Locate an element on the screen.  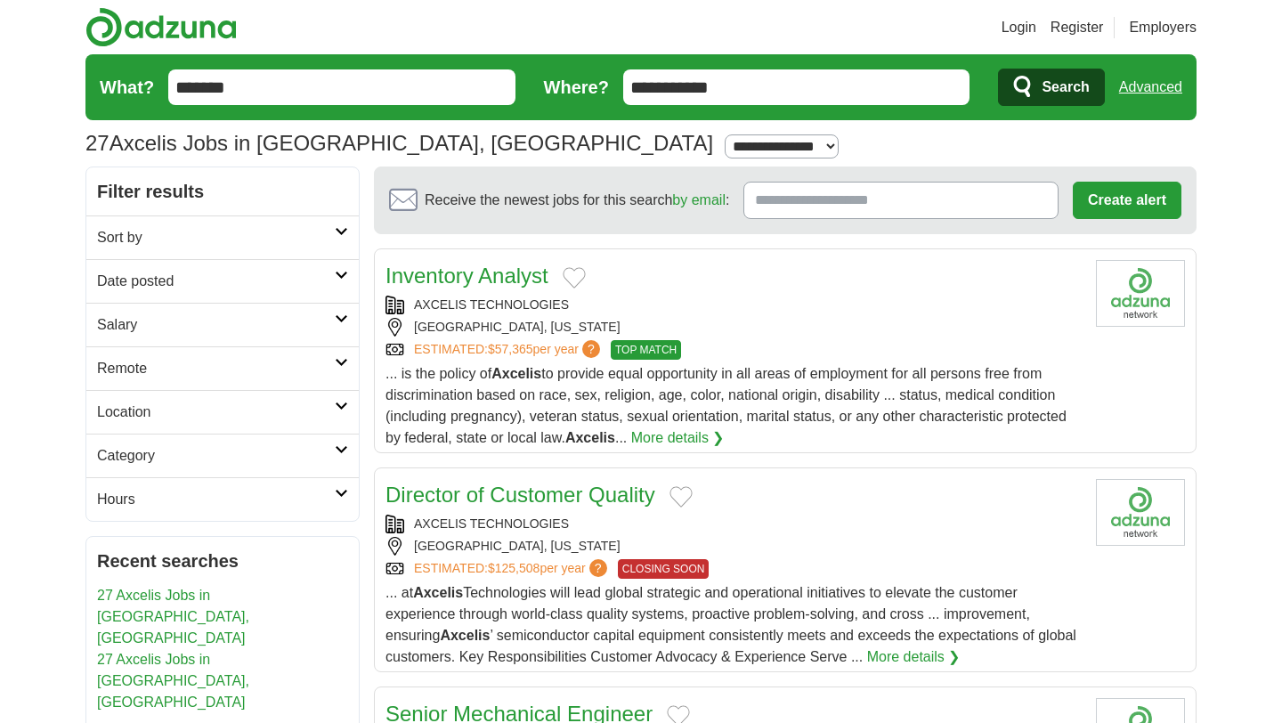
span: Search is located at coordinates (1065, 87).